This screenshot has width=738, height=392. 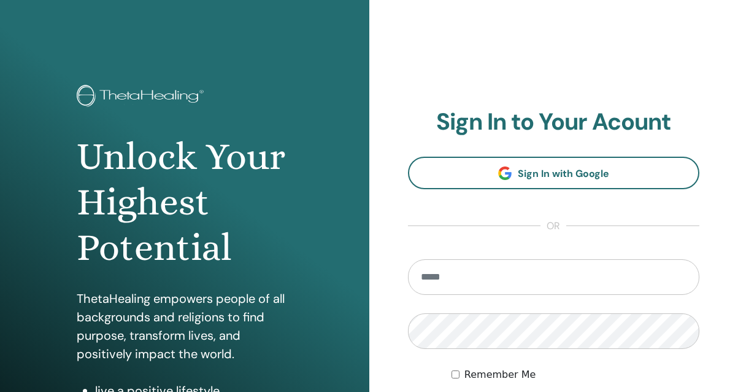 I want to click on label: Remember Me, so click(x=500, y=374).